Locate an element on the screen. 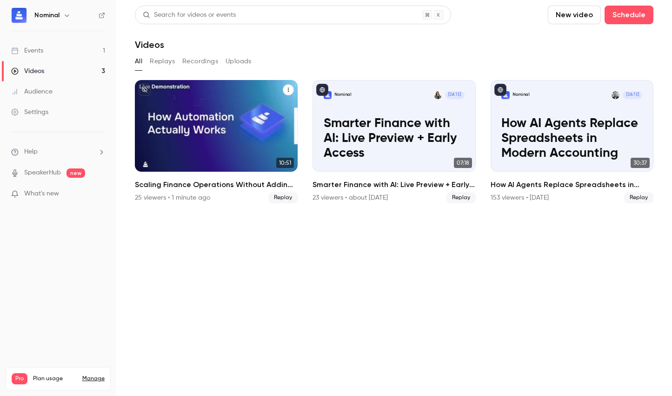 The image size is (672, 396). span: Pro is located at coordinates (20, 379).